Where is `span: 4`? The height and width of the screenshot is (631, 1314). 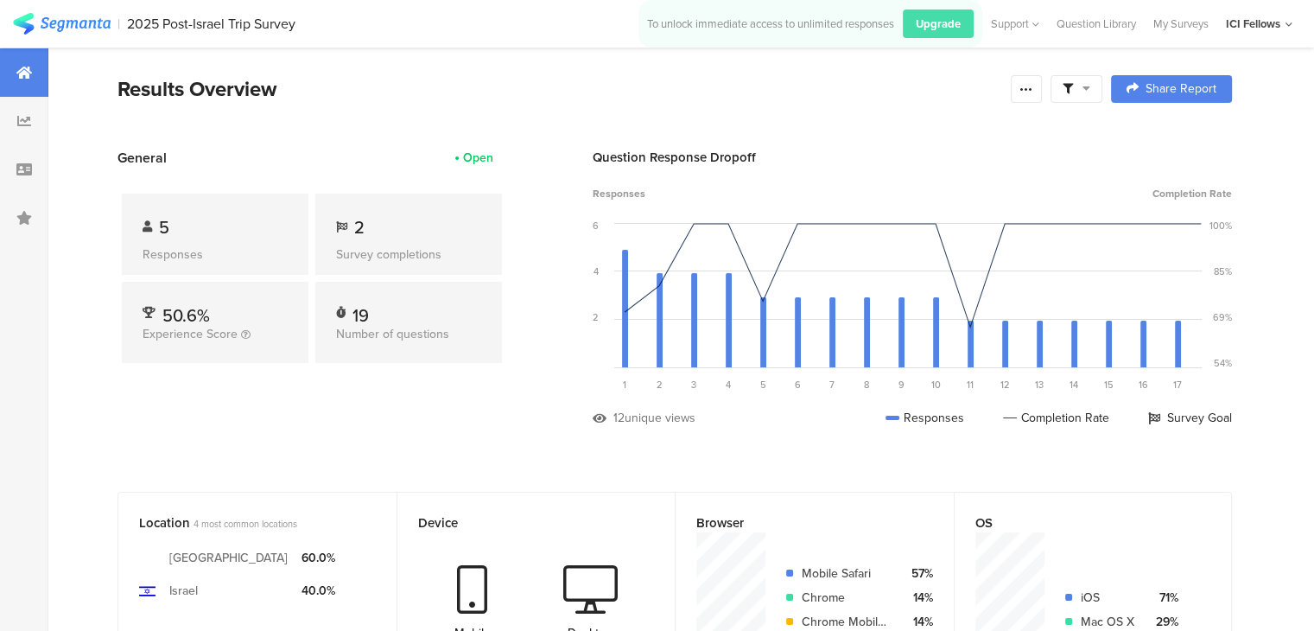 span: 4 is located at coordinates (728, 384).